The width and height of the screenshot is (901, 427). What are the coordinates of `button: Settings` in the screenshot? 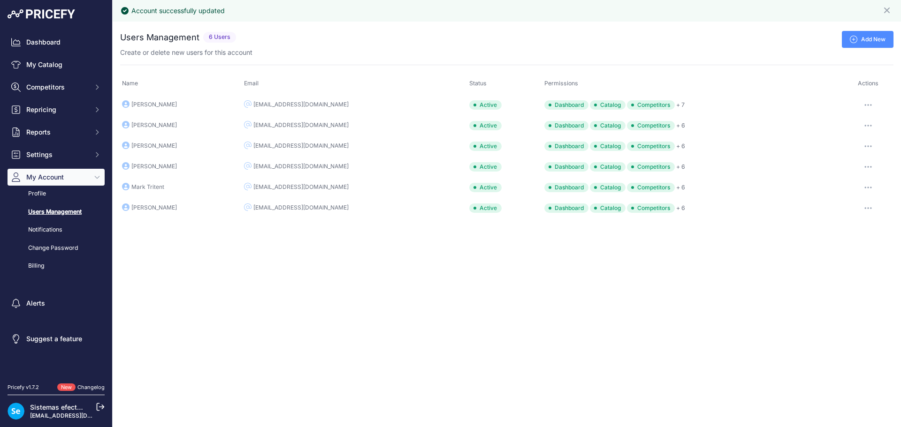 It's located at (56, 155).